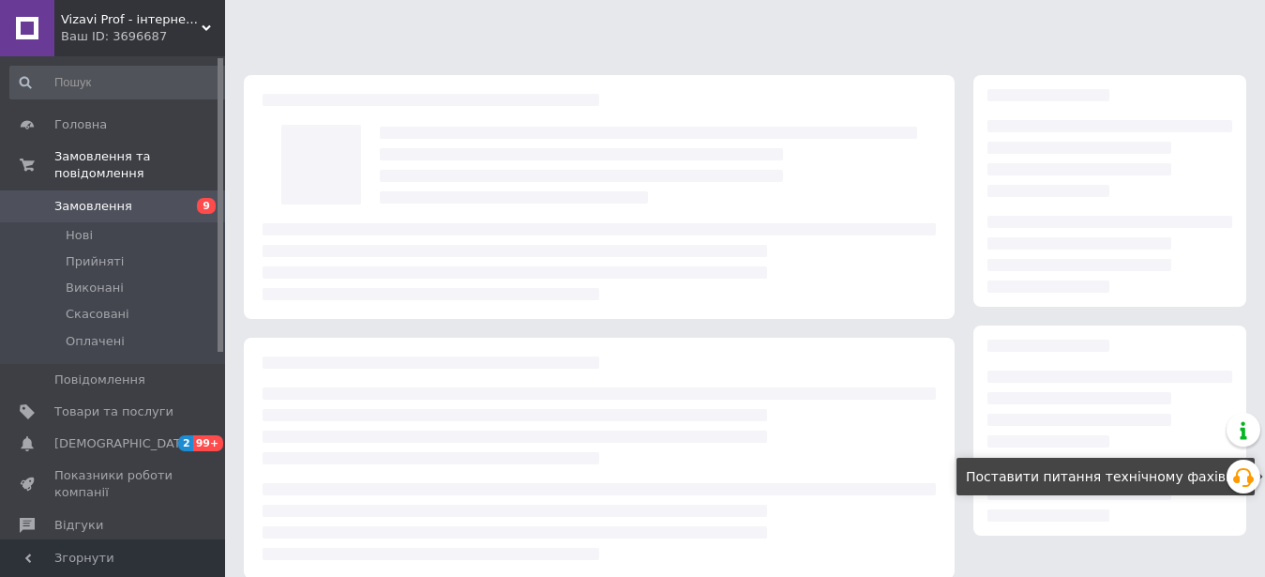 This screenshot has height=577, width=1265. Describe the element at coordinates (98, 314) in the screenshot. I see `span: Скасовані` at that location.